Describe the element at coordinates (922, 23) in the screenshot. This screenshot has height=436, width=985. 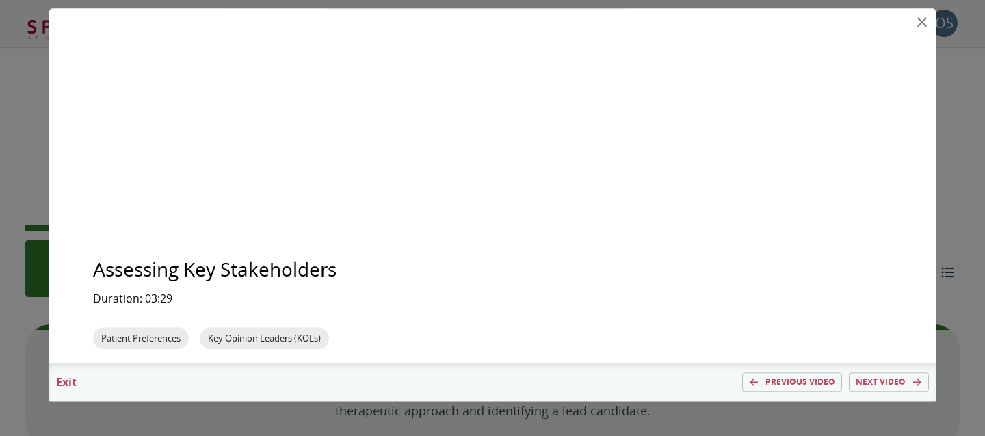
I see `button: close` at that location.